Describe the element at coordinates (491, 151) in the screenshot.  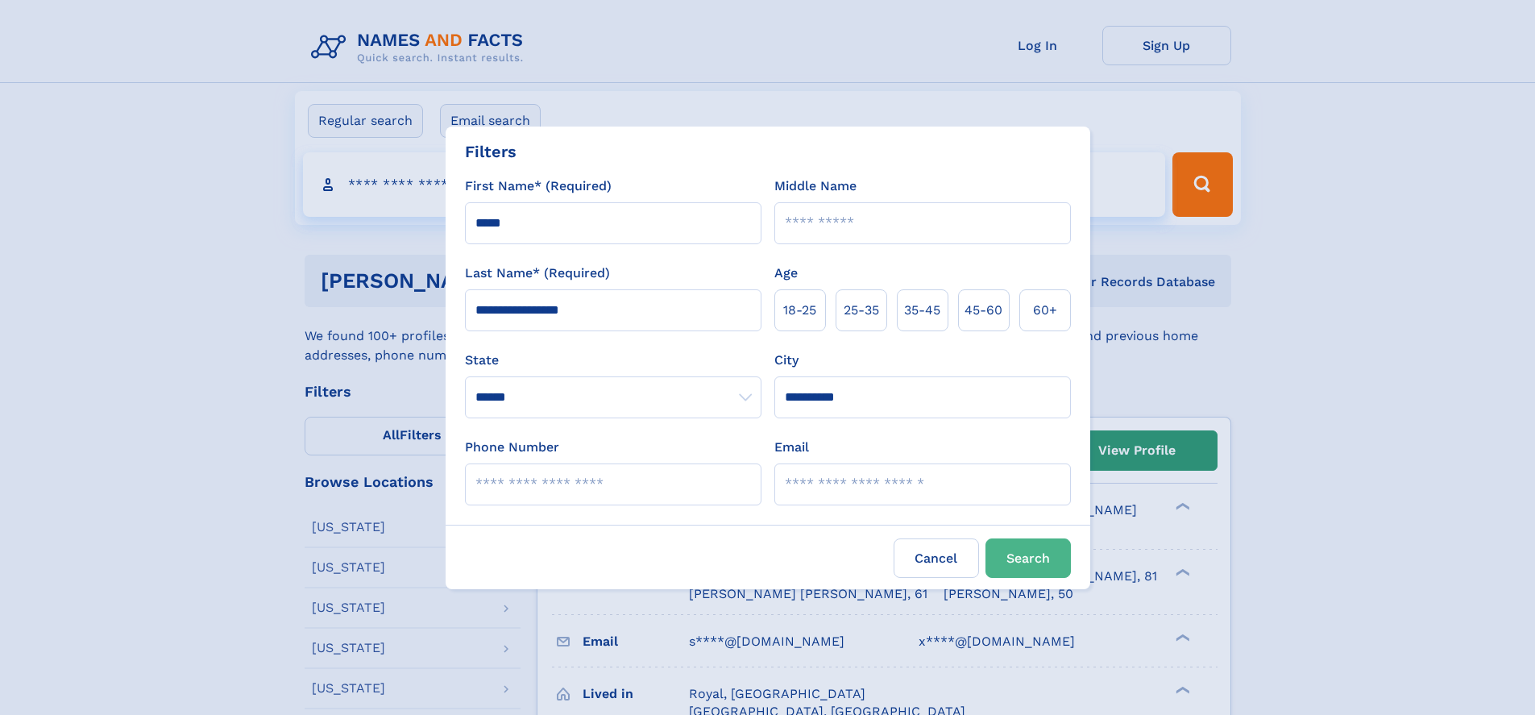
I see `div: Filters` at that location.